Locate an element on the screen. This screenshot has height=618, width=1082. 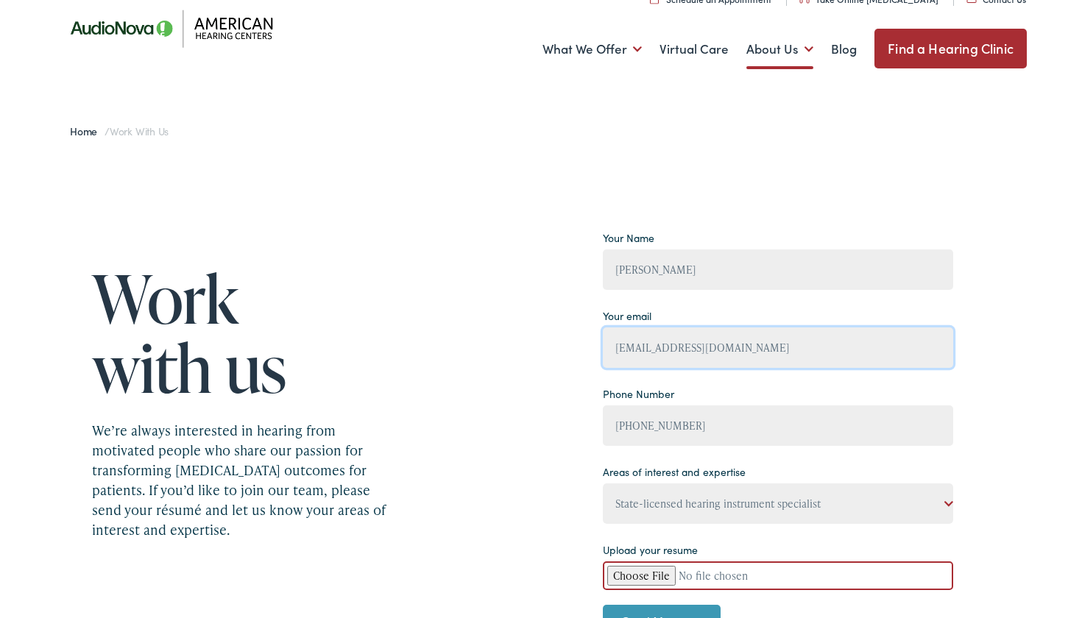
input: (XXX) XXX - XXXX is located at coordinates (778, 426).